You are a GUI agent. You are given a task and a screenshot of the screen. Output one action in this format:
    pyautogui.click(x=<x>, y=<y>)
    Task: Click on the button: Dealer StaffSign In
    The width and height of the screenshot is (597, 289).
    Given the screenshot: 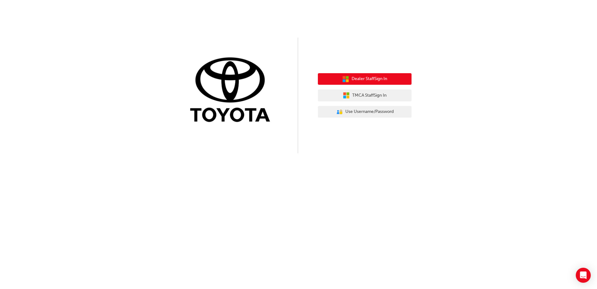 What is the action you would take?
    pyautogui.click(x=365, y=79)
    